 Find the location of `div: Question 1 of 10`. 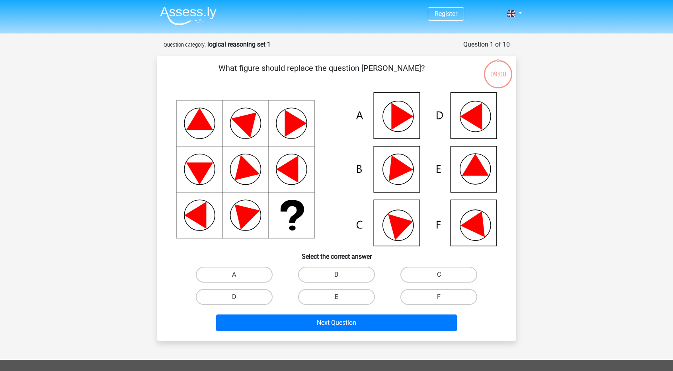

div: Question 1 of 10 is located at coordinates (486, 45).